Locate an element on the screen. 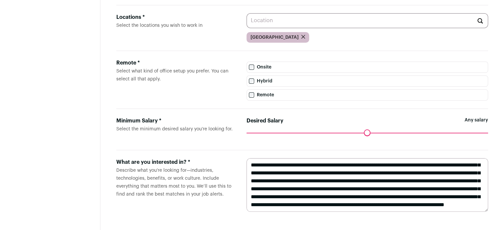 The image size is (504, 230). input: Remote is located at coordinates (252, 95).